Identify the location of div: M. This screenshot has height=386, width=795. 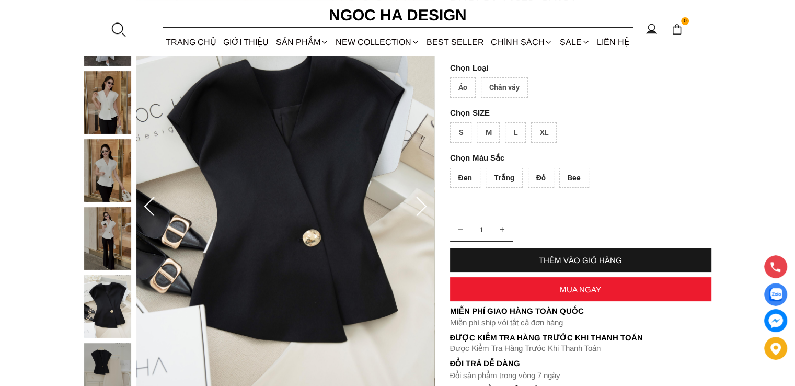
(488, 132).